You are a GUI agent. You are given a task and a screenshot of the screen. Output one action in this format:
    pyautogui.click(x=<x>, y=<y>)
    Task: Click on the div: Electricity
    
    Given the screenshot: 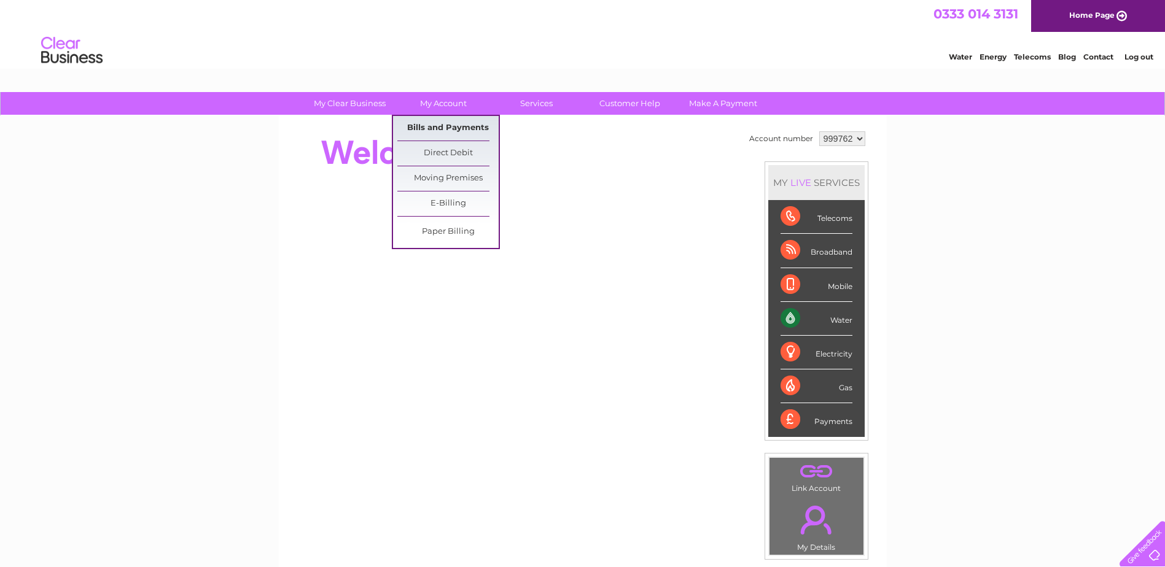 What is the action you would take?
    pyautogui.click(x=816, y=353)
    